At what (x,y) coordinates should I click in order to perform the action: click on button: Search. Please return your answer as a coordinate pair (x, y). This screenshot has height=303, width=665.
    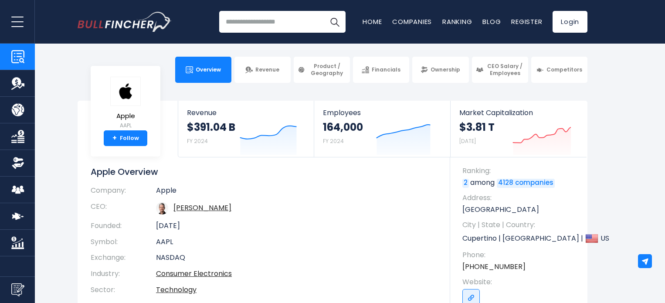
    Looking at the image, I should click on (335, 22).